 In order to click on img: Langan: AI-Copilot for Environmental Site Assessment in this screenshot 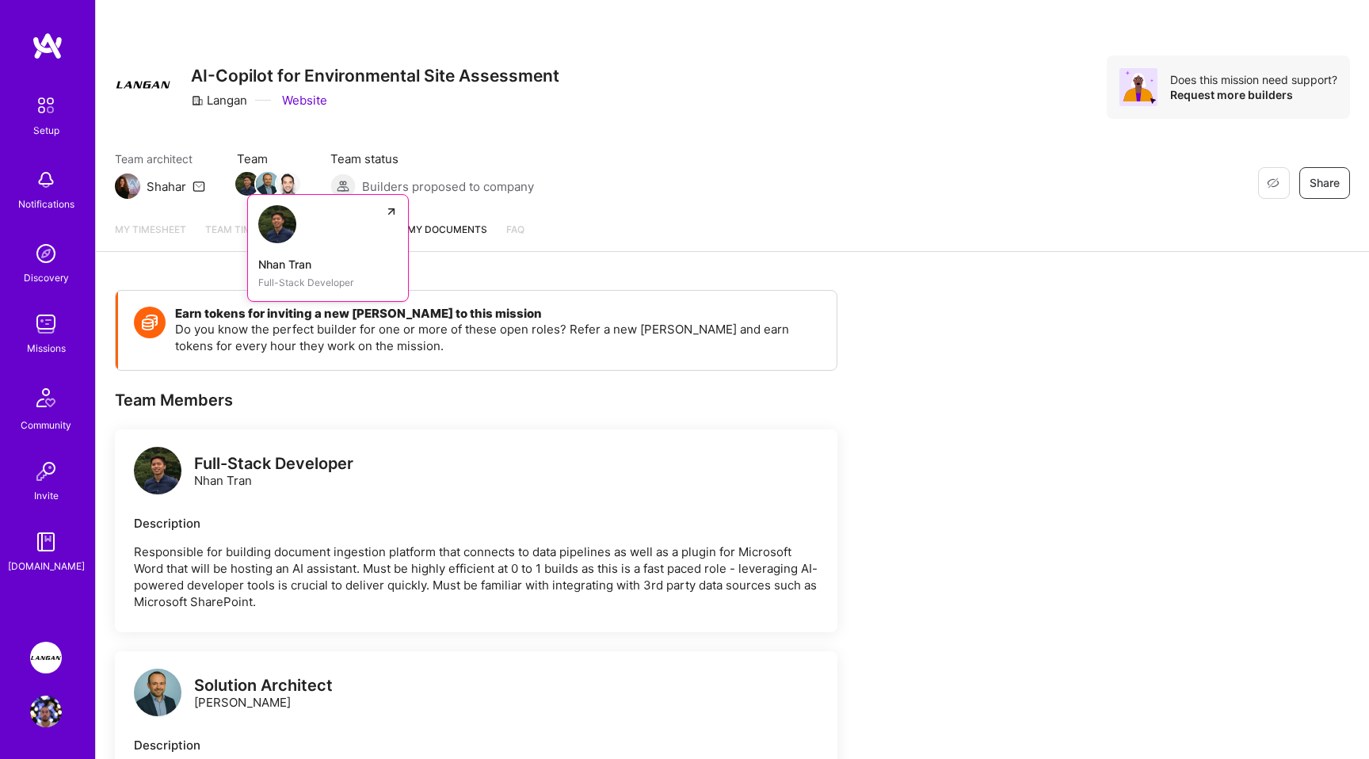, I will do `click(46, 657)`.